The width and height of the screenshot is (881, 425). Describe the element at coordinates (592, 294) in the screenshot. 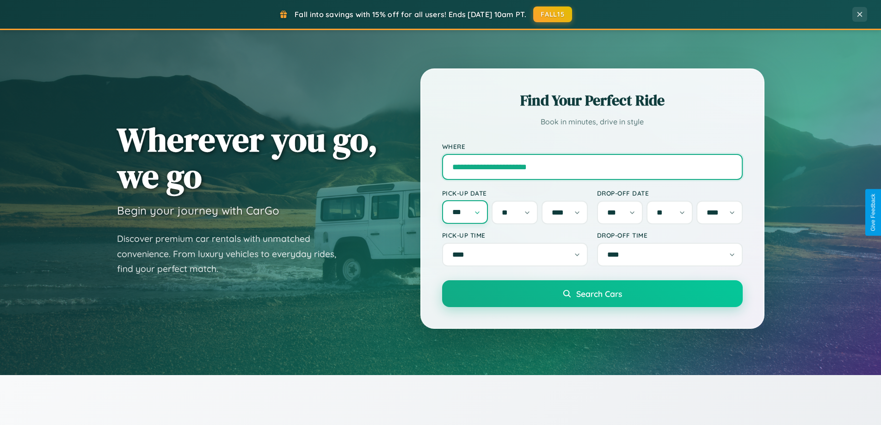

I see `button: Search Cars` at that location.